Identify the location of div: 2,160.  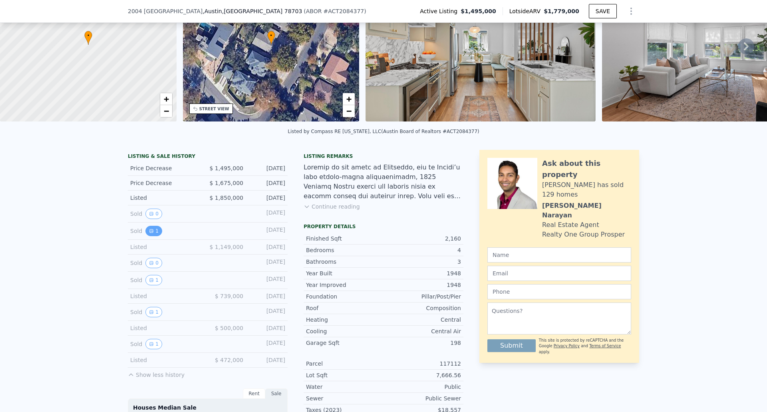
(422, 238).